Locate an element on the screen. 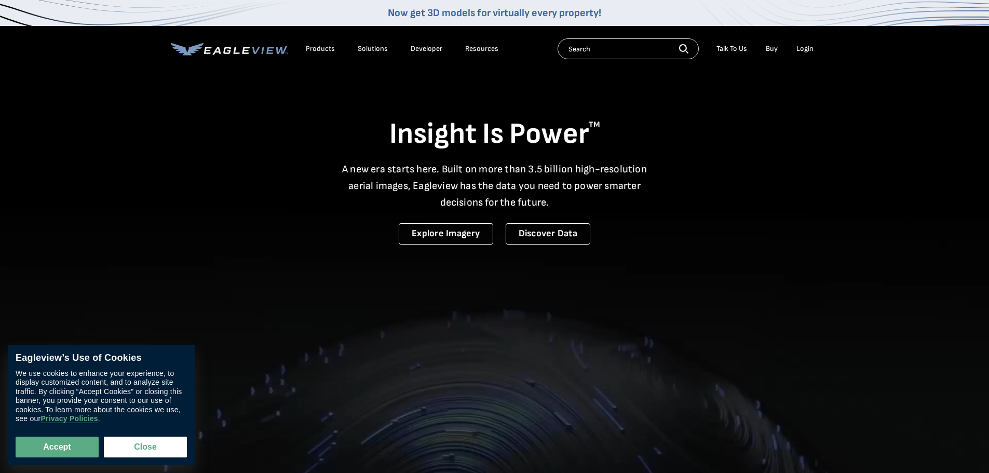 The width and height of the screenshot is (989, 473). div: Eagleview’s Use of Cookies is located at coordinates (101, 358).